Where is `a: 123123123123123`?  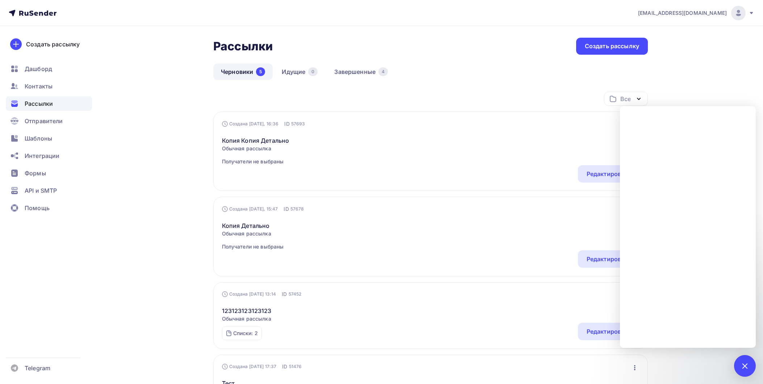 a: 123123123123123 is located at coordinates (247, 311).